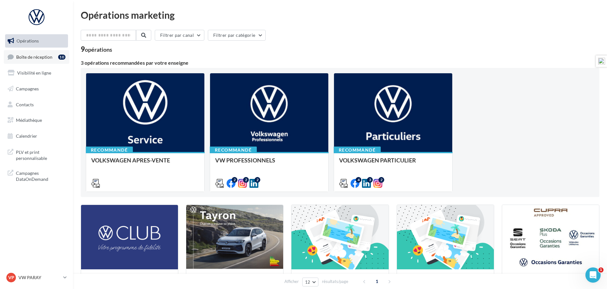  Describe the element at coordinates (28, 41) in the screenshot. I see `span: Opérations` at that location.